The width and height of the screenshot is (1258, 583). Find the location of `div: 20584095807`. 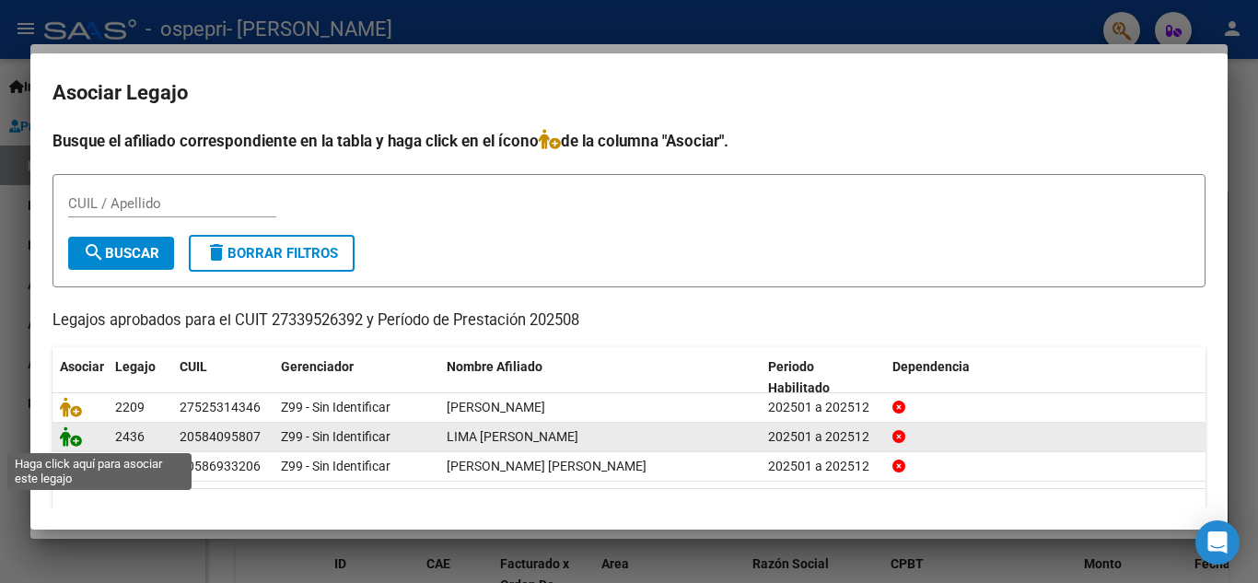

div: 20584095807 is located at coordinates (220, 436).